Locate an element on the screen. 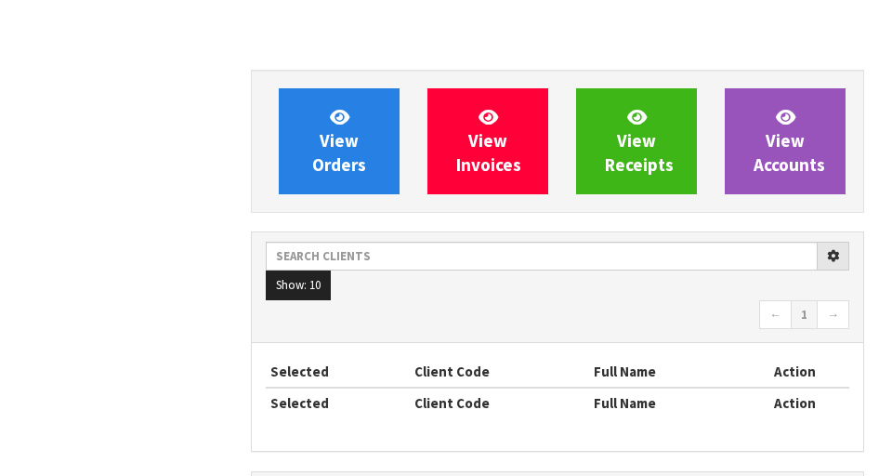 The width and height of the screenshot is (892, 476). span: View Invoices is located at coordinates (489, 140).